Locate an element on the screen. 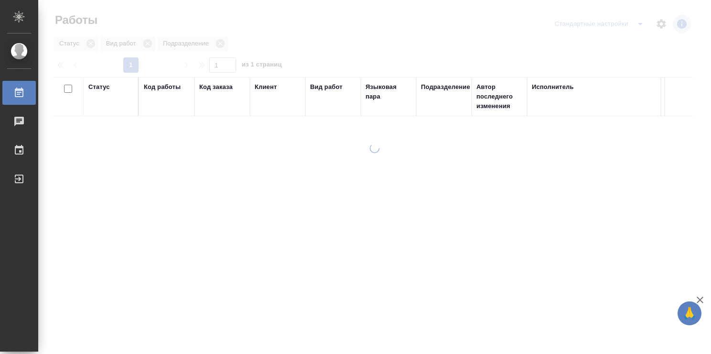 Image resolution: width=711 pixels, height=354 pixels. div: Подразделение is located at coordinates (445, 87).